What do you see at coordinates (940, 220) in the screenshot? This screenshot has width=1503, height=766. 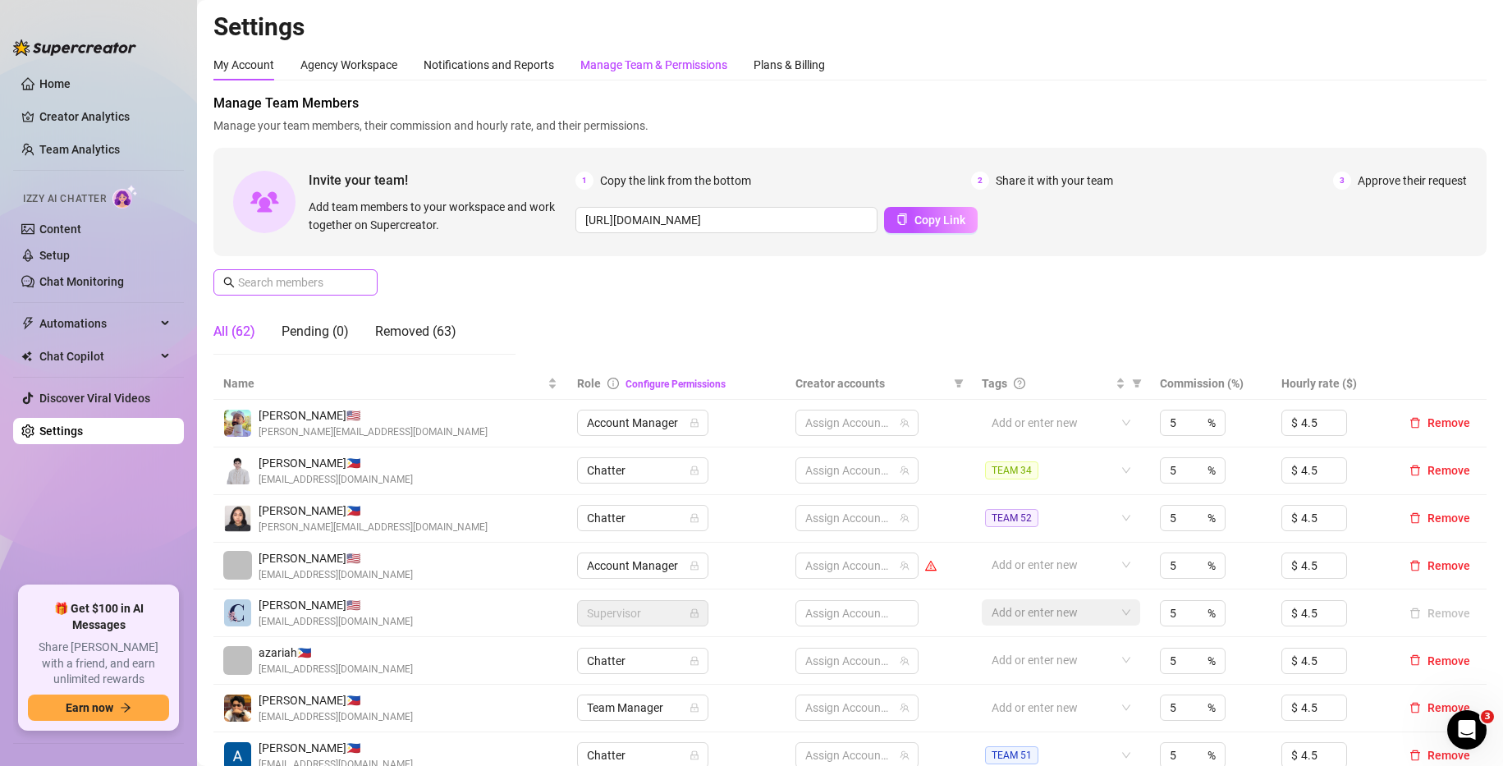 I see `span: Copy Link` at bounding box center [940, 220].